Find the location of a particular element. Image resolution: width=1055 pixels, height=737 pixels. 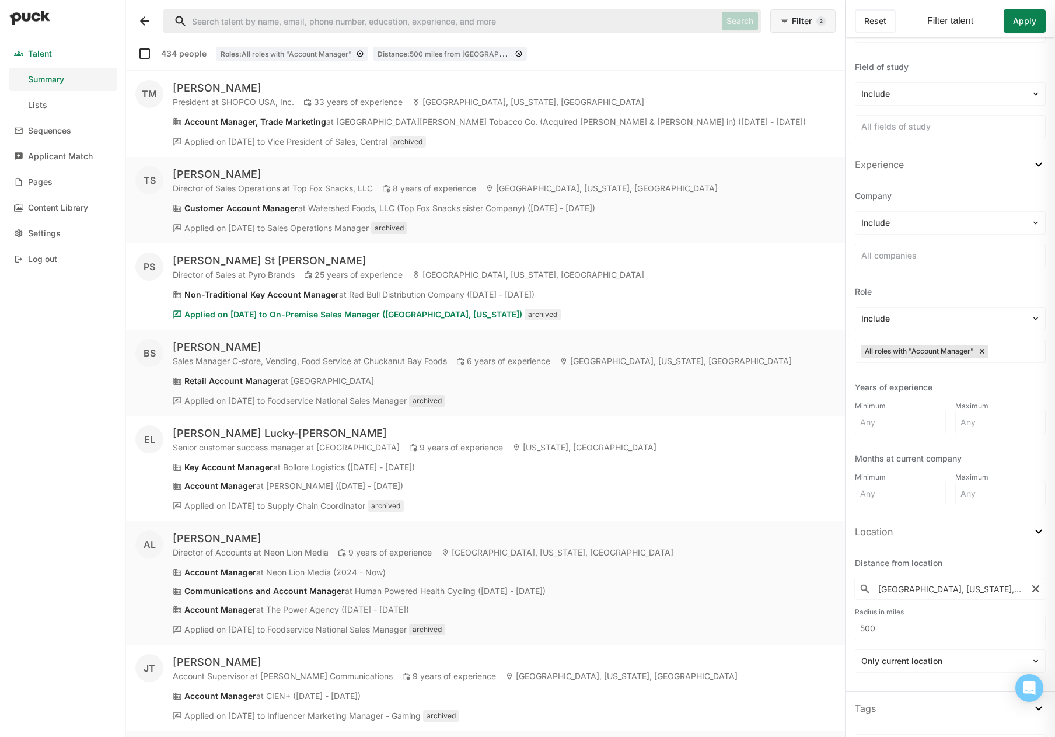

a: Applicant Match is located at coordinates (63, 156).